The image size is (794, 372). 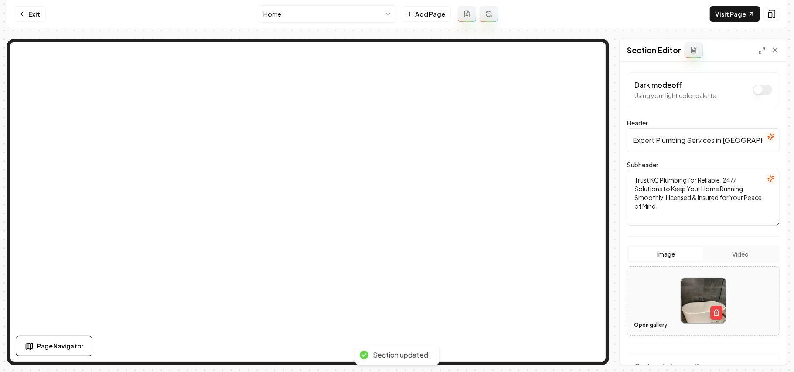 What do you see at coordinates (676, 95) in the screenshot?
I see `p: Using your light color palette.` at bounding box center [676, 95].